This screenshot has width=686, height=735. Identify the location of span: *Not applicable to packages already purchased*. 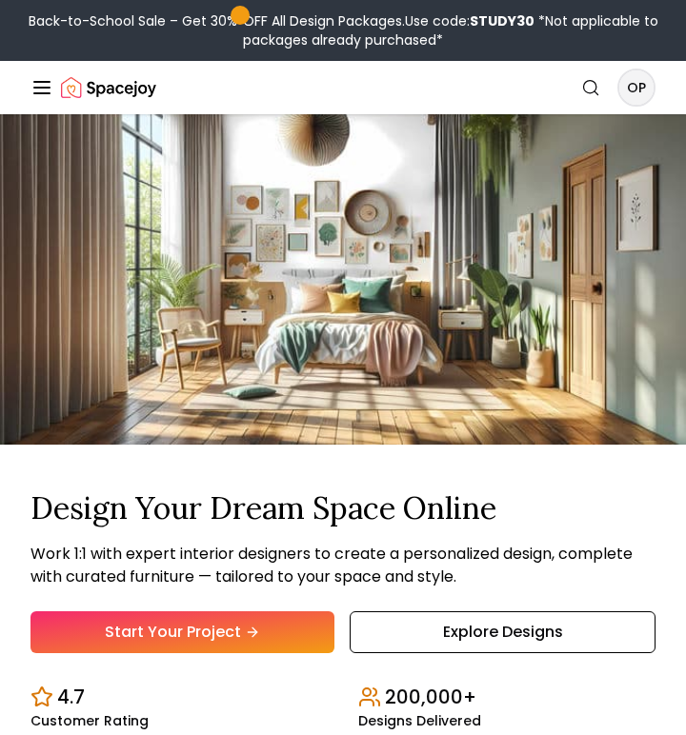
(451, 30).